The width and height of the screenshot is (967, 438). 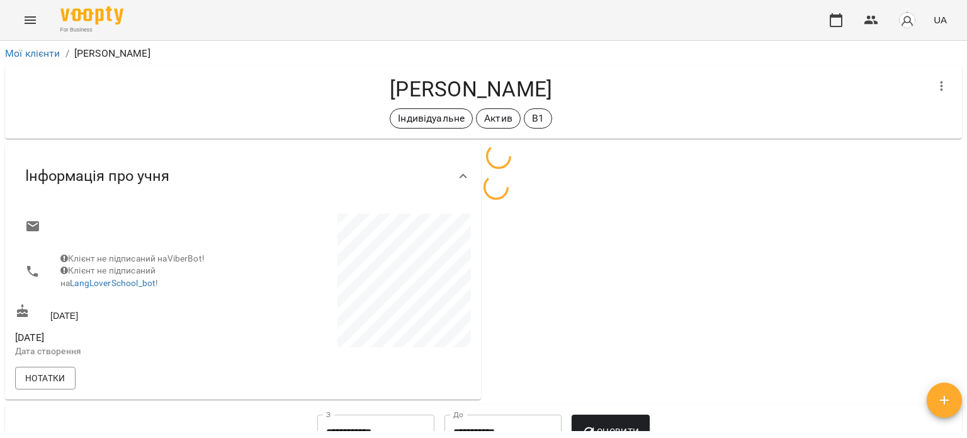 What do you see at coordinates (30, 20) in the screenshot?
I see `button: Menu` at bounding box center [30, 20].